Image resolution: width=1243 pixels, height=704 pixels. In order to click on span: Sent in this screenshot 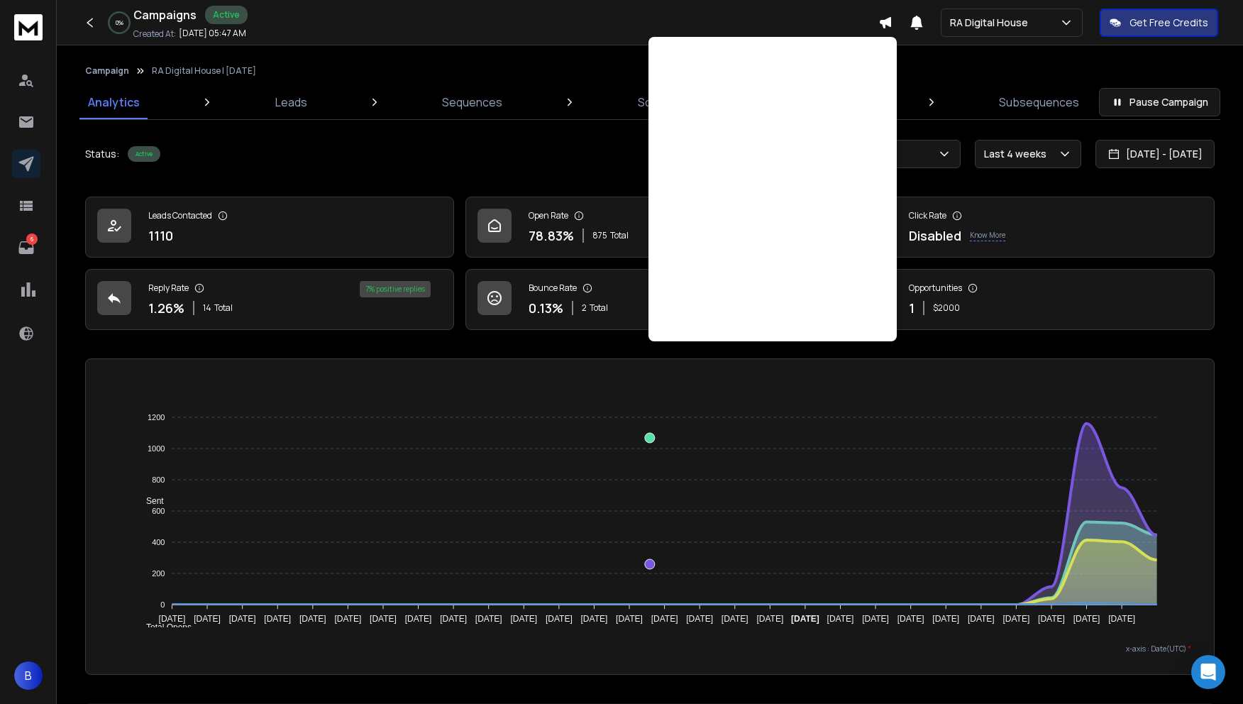, I will do `click(150, 501)`.